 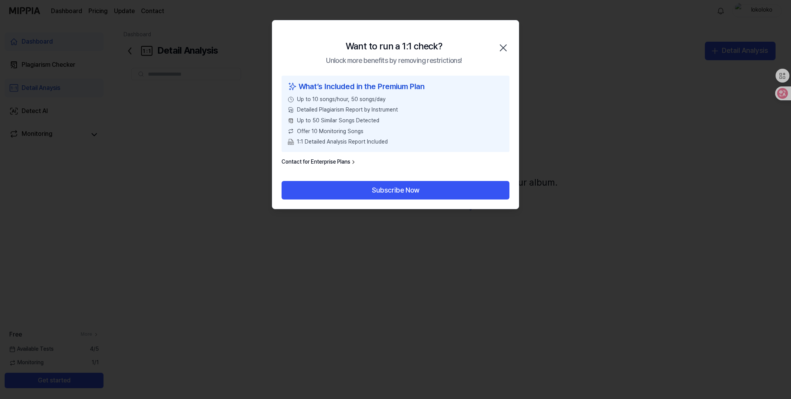 What do you see at coordinates (291, 142) in the screenshot?
I see `img: PDF Download` at bounding box center [291, 142].